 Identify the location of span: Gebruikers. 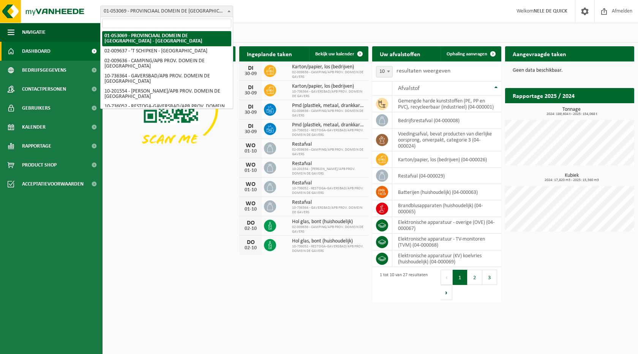
(36, 108).